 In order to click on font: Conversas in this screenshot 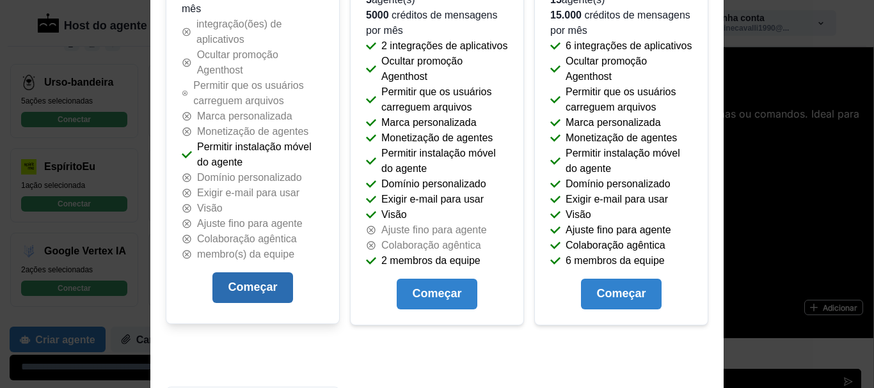, I will do `click(40, 260)`.